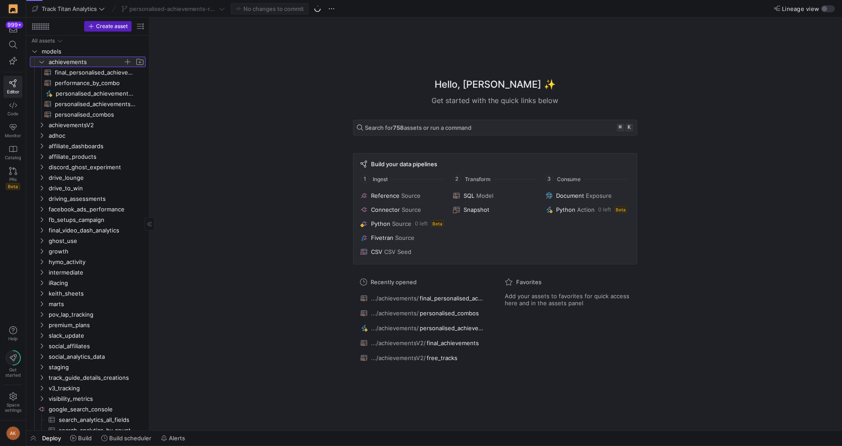 The image size is (842, 446). What do you see at coordinates (177, 438) in the screenshot?
I see `span: Alerts` at bounding box center [177, 438].